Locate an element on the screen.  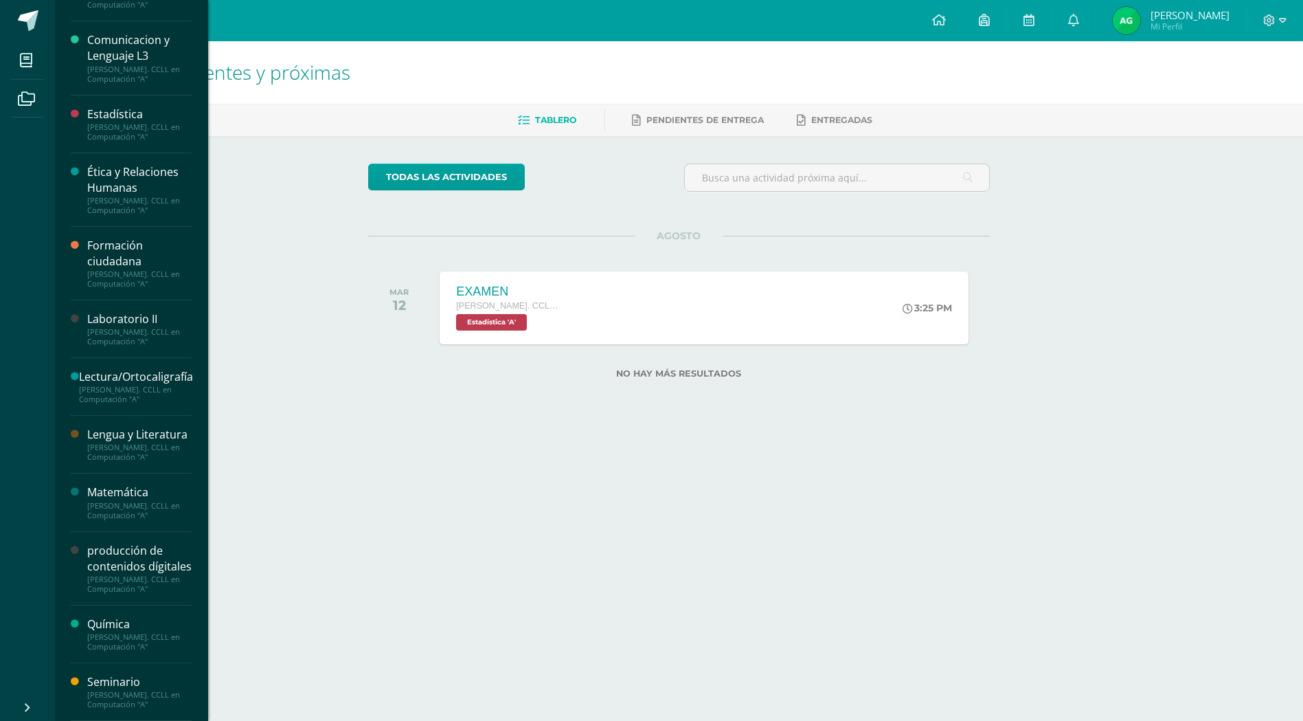
span: Actividades recientes y próximas is located at coordinates (211, 72).